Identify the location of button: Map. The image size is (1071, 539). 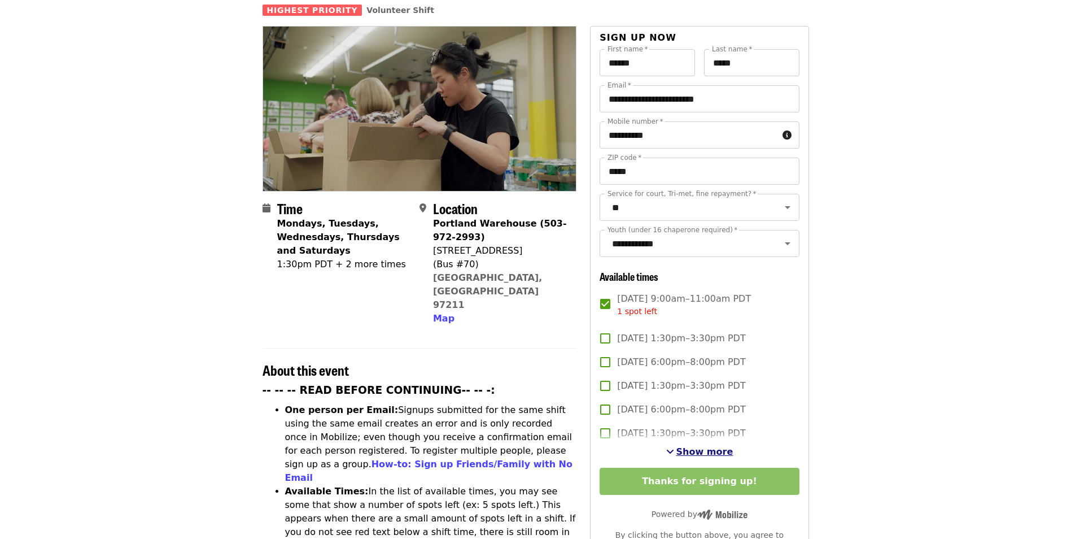
(444, 318).